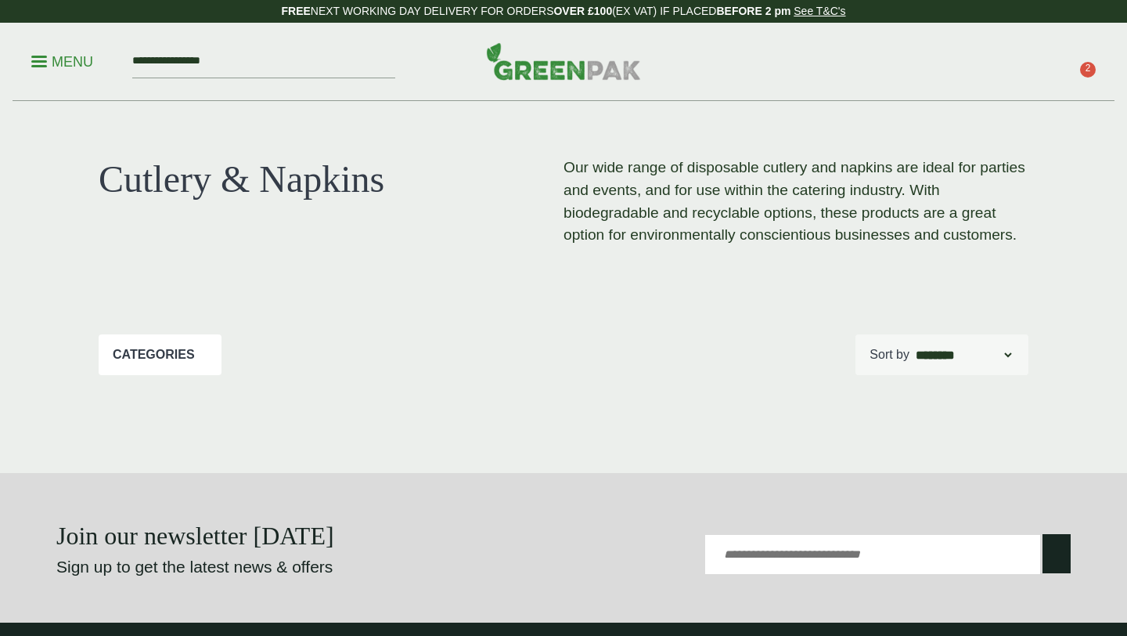  What do you see at coordinates (582, 11) in the screenshot?
I see `strong: OVER £100` at bounding box center [582, 11].